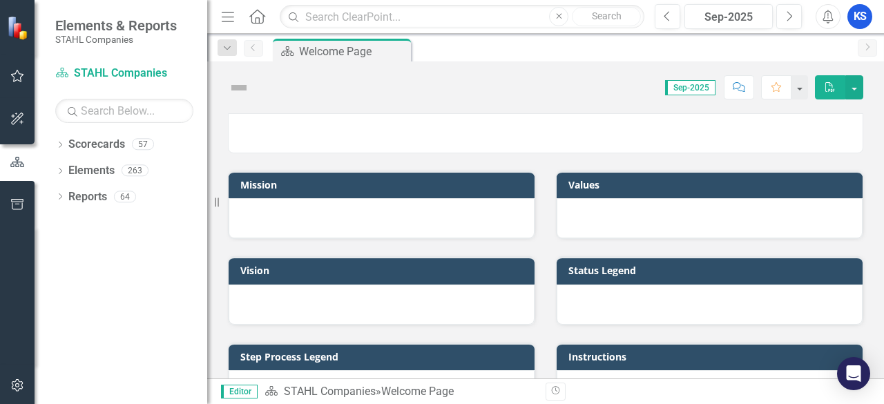 This screenshot has height=404, width=884. What do you see at coordinates (97, 144) in the screenshot?
I see `a: Scorecards` at bounding box center [97, 144].